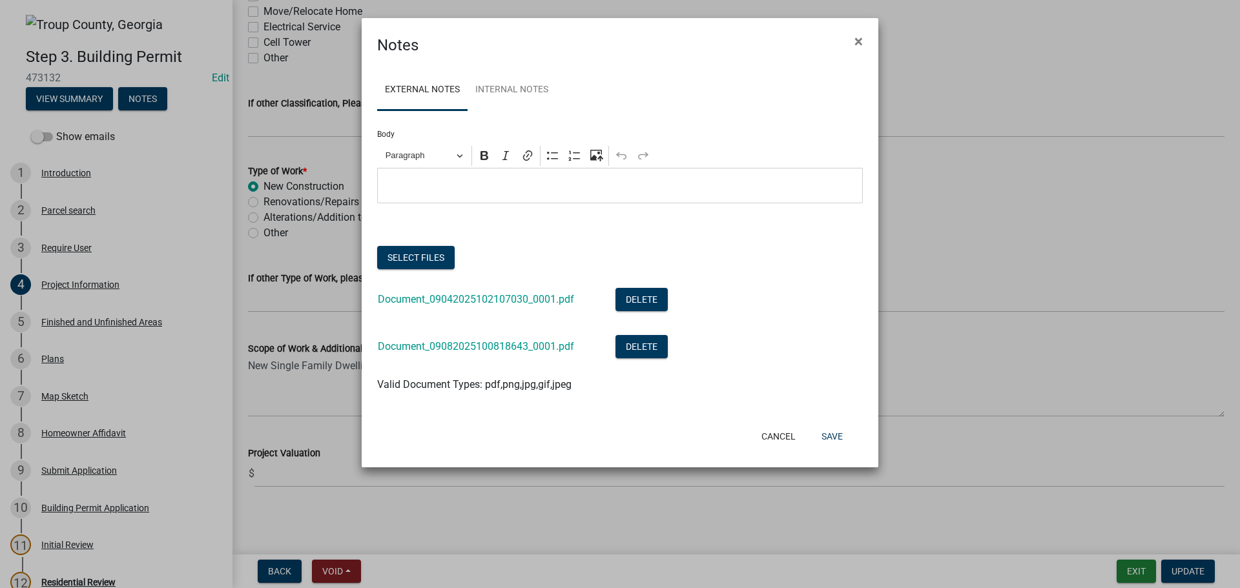 This screenshot has height=588, width=1240. Describe the element at coordinates (832, 437) in the screenshot. I see `button: Save` at that location.